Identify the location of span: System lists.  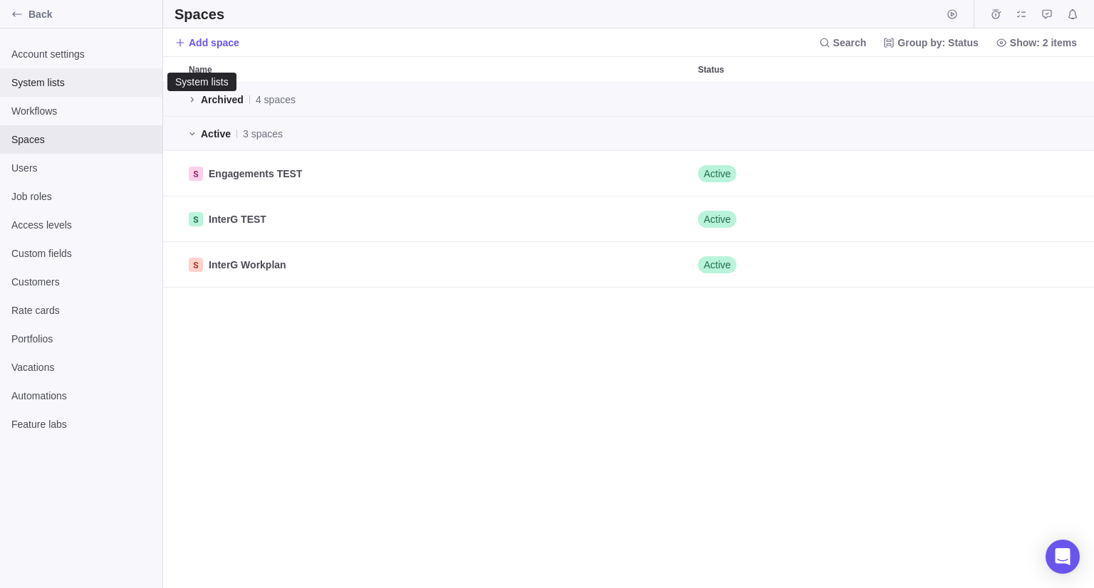
(81, 83).